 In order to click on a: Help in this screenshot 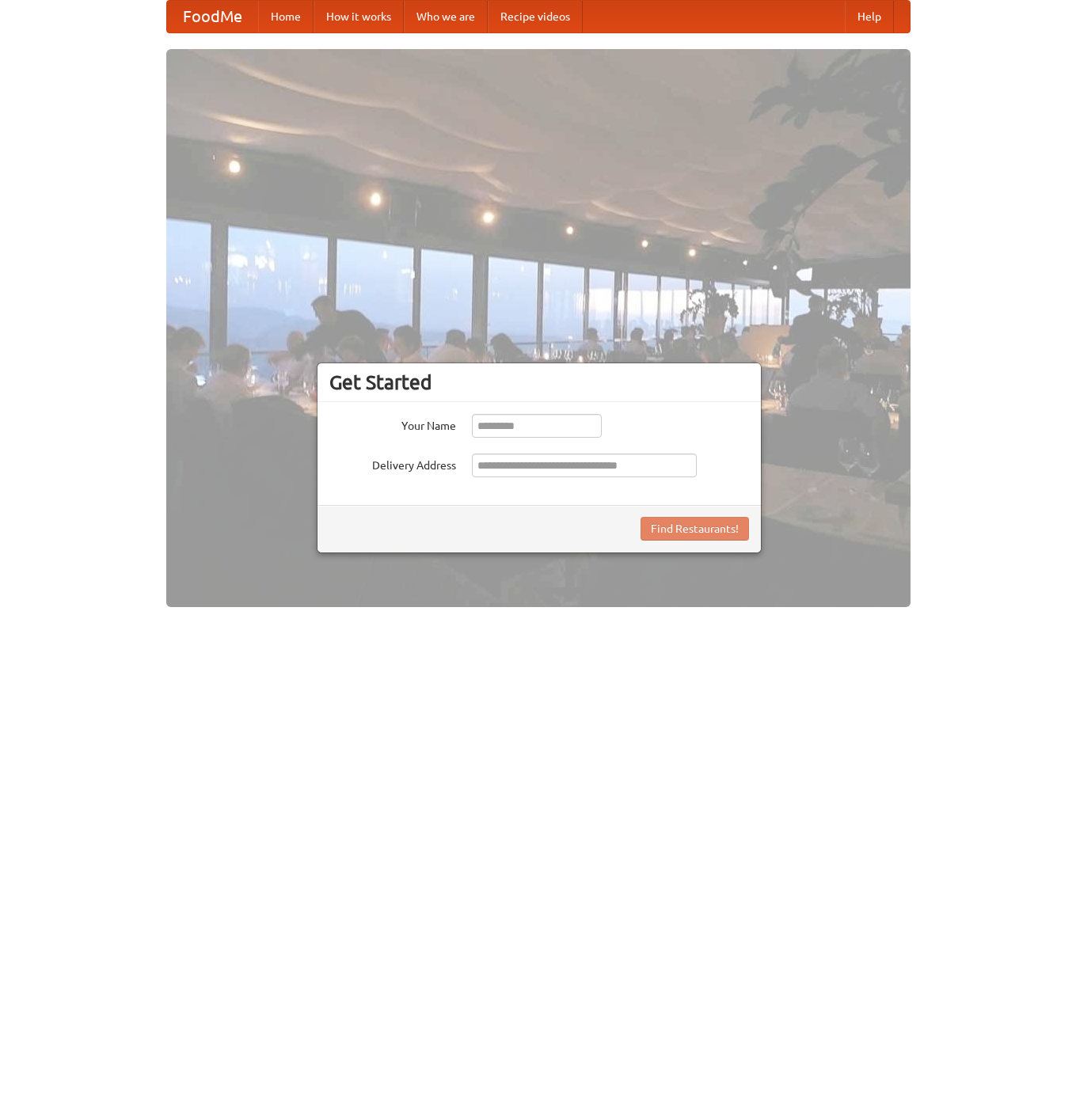, I will do `click(869, 16)`.